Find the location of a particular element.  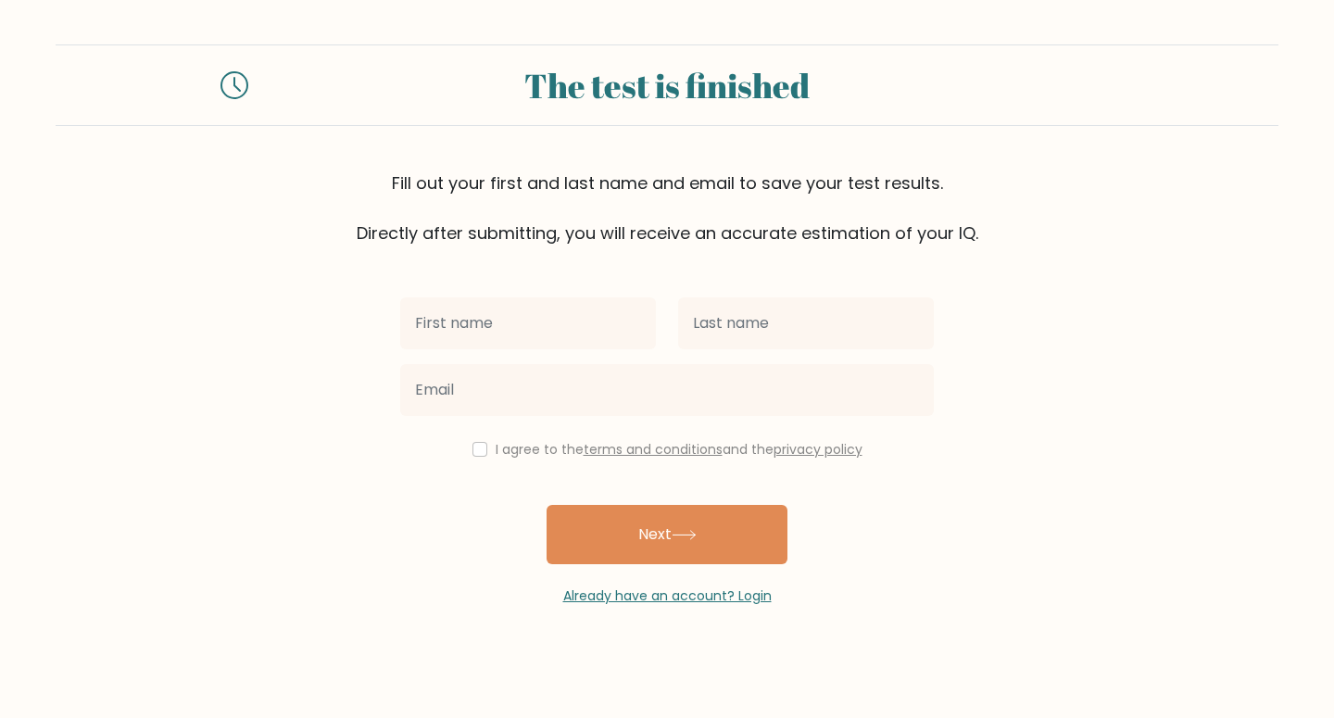

input: First name is located at coordinates (528, 323).